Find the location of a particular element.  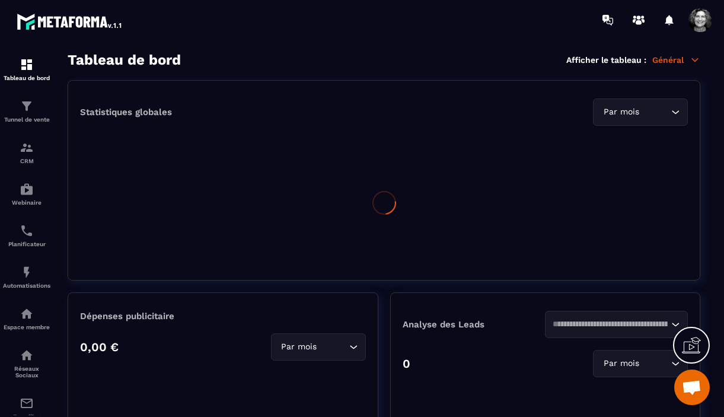

a: formationformationCRM is located at coordinates (27, 152).